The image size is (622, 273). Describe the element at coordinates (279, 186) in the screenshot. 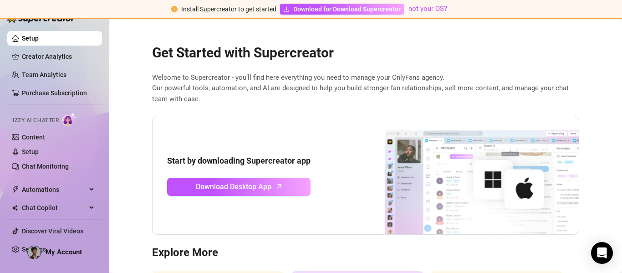

I see `span: arrow-up` at that location.